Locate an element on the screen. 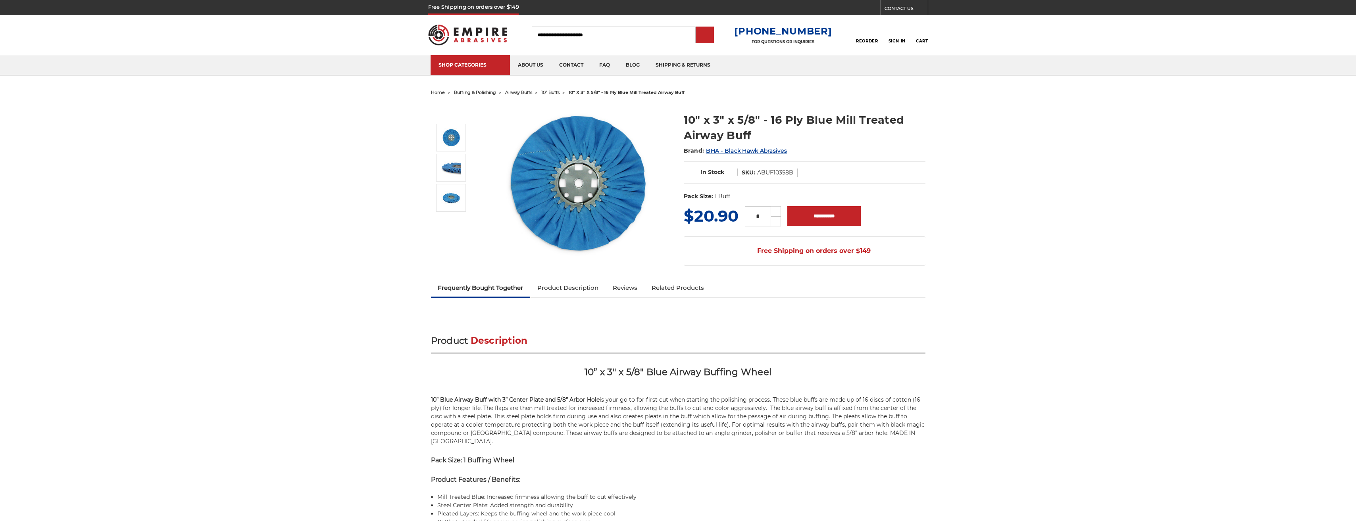  span: 10" x 3" x 5/8" - 16 ply blue mill treated airway buff is located at coordinates (627, 92).